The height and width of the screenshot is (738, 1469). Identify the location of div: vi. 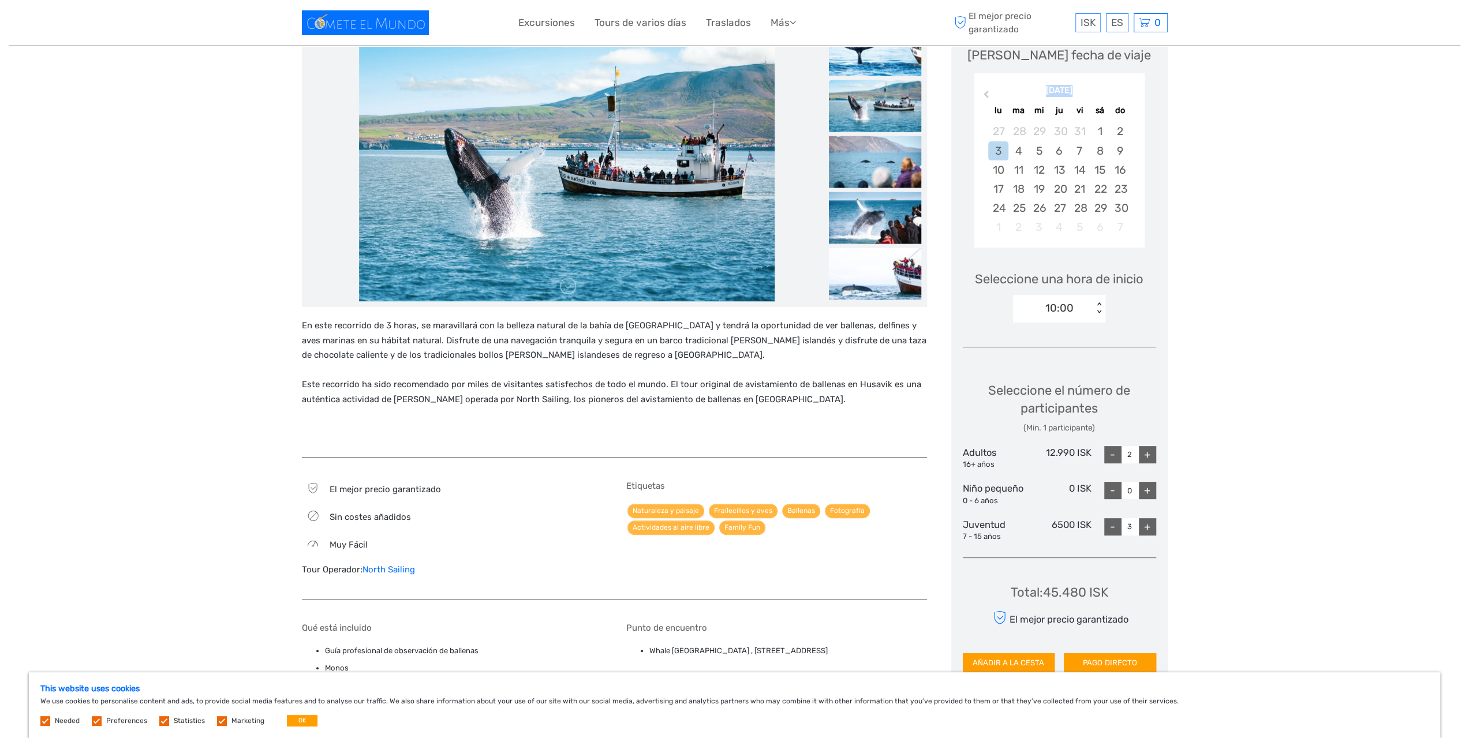
(1079, 110).